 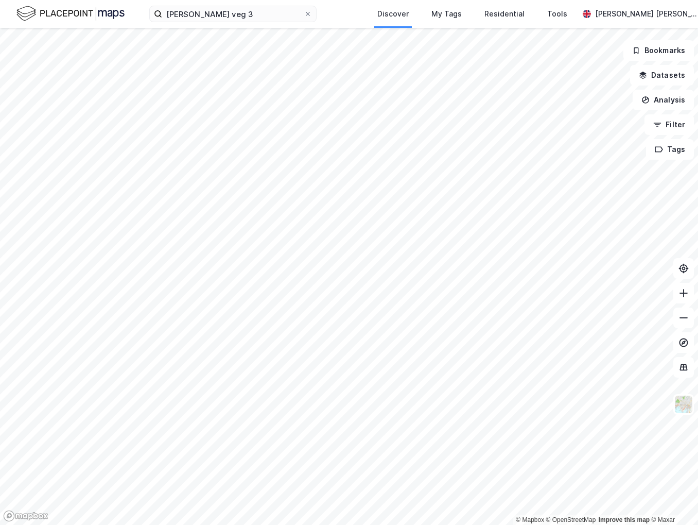 I want to click on a: OpenStreetMap, so click(x=571, y=520).